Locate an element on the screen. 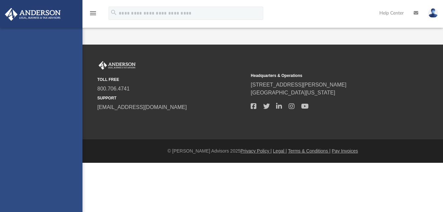 The width and height of the screenshot is (443, 212). a: Pay Invoices is located at coordinates (345, 151).